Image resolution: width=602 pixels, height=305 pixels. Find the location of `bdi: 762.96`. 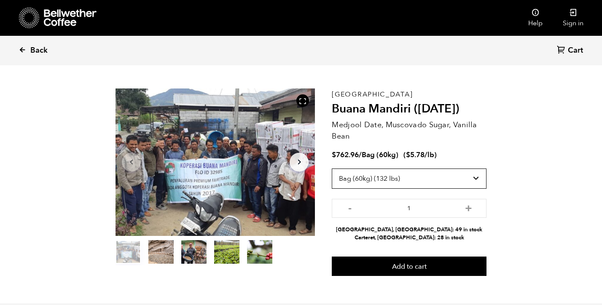

bdi: 762.96 is located at coordinates (345, 155).